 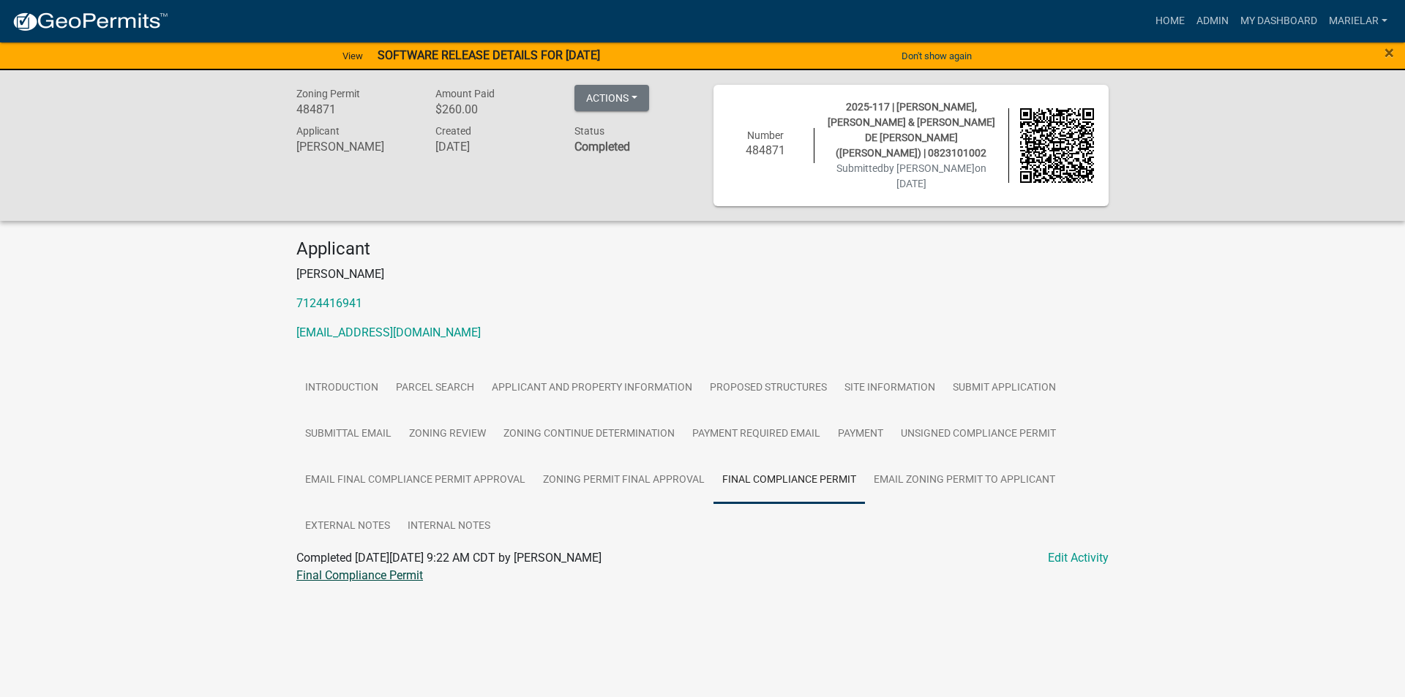 I want to click on span: Zoning Permit, so click(x=328, y=94).